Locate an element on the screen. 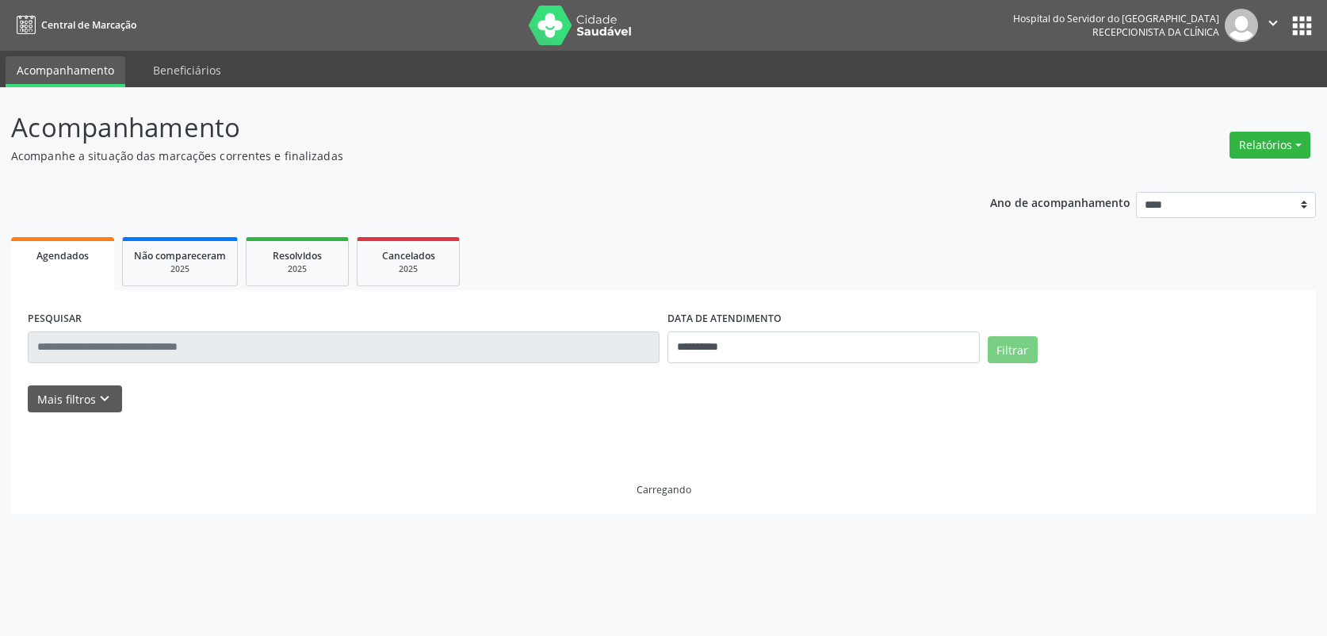 This screenshot has height=636, width=1327. button: Mais filtroskeyboard_arrow_down is located at coordinates (75, 399).